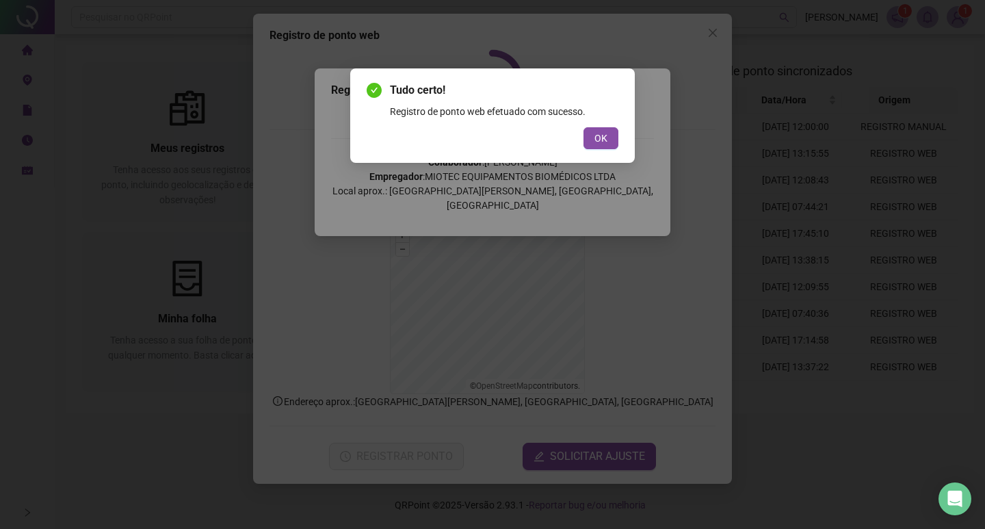  I want to click on div: Open Intercom Messenger, so click(955, 499).